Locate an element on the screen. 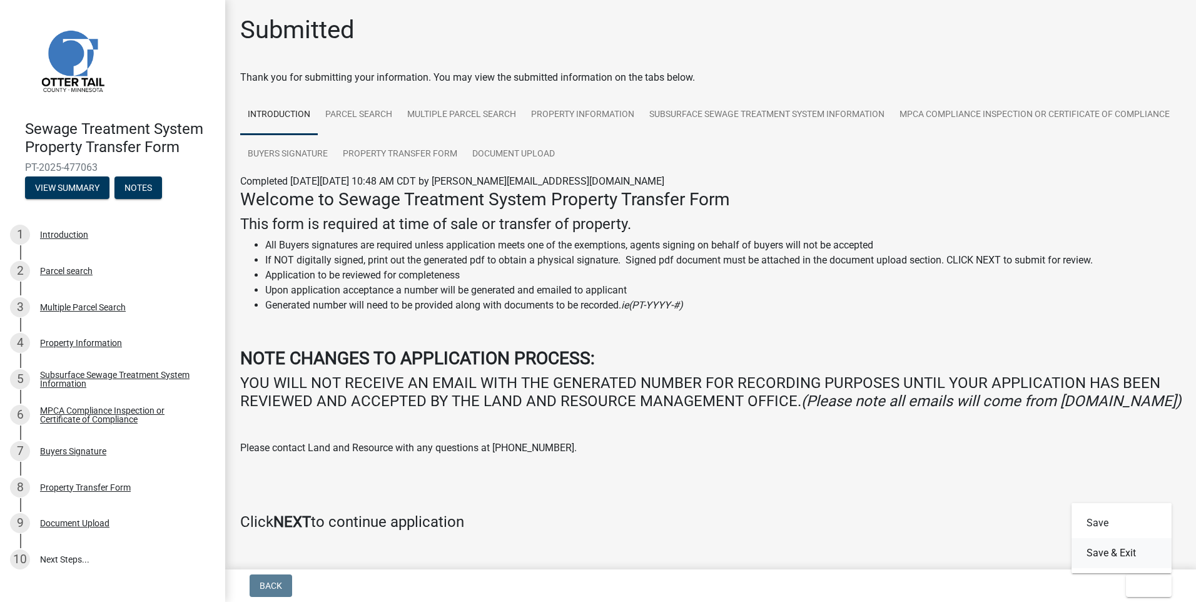  span: Back is located at coordinates (271, 586).